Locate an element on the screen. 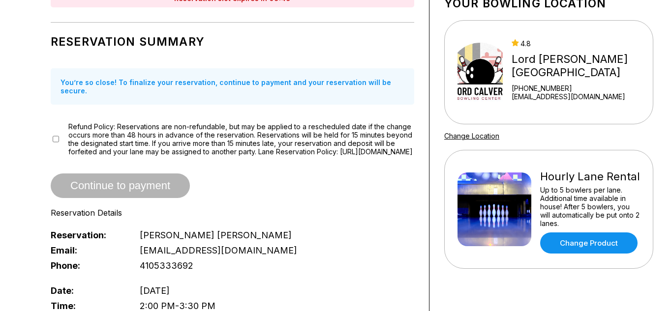 This screenshot has height=311, width=672. h1: Reservation Summary is located at coordinates (232, 42).